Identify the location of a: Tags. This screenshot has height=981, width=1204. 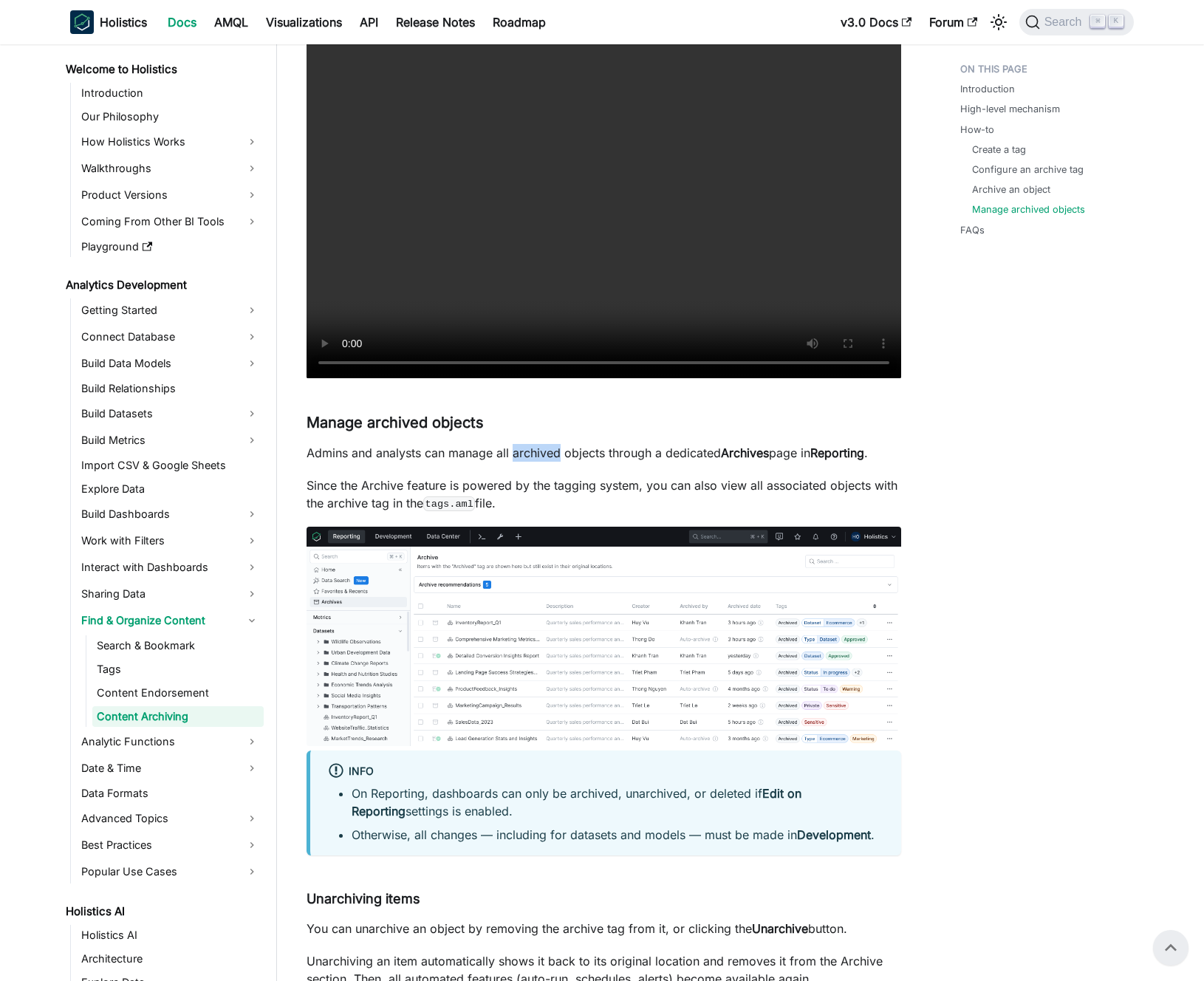
(178, 669).